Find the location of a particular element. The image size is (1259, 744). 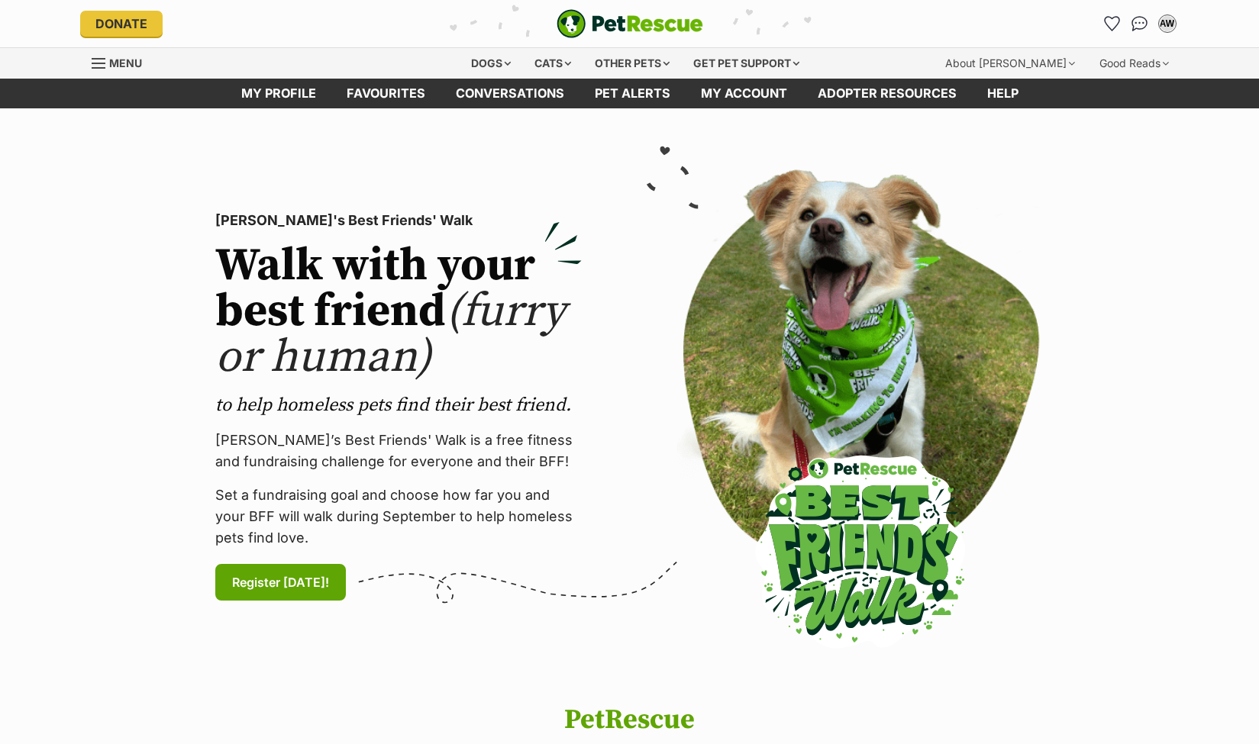

a: Help is located at coordinates (1002, 93).